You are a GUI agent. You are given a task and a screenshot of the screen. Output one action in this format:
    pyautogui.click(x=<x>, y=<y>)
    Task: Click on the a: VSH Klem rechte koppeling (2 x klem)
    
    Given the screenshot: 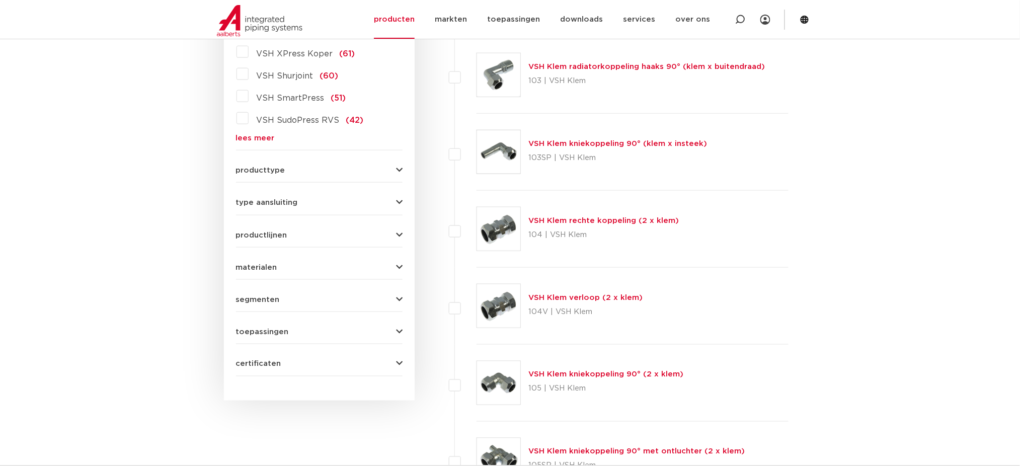 What is the action you would take?
    pyautogui.click(x=604, y=220)
    